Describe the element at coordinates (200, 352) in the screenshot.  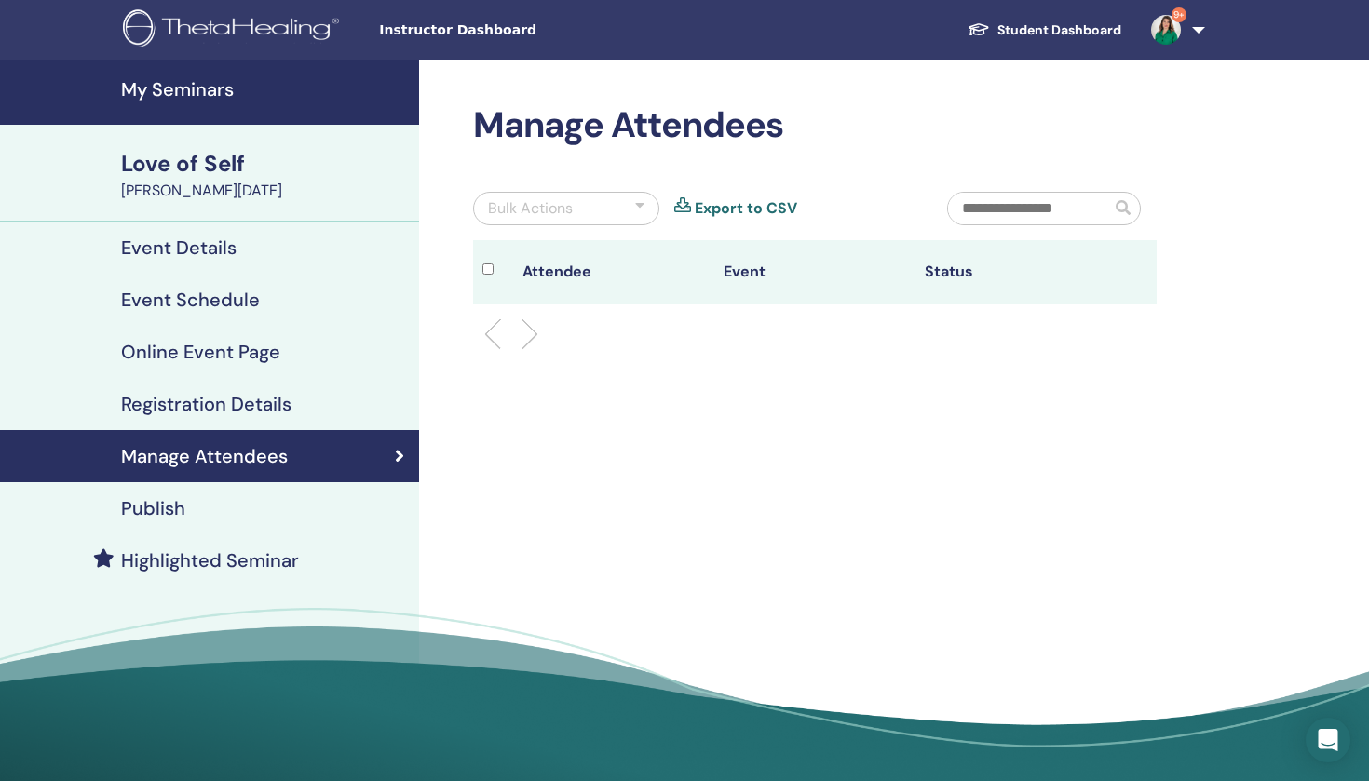
I see `h4: Online Event Page` at that location.